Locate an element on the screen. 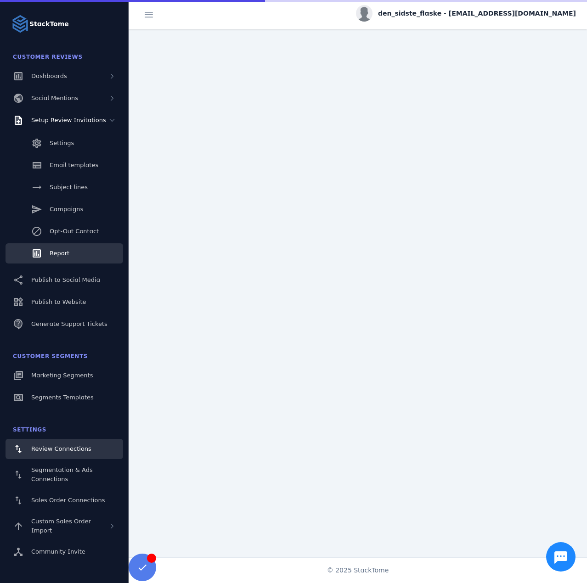  span: Review Connections is located at coordinates (61, 448).